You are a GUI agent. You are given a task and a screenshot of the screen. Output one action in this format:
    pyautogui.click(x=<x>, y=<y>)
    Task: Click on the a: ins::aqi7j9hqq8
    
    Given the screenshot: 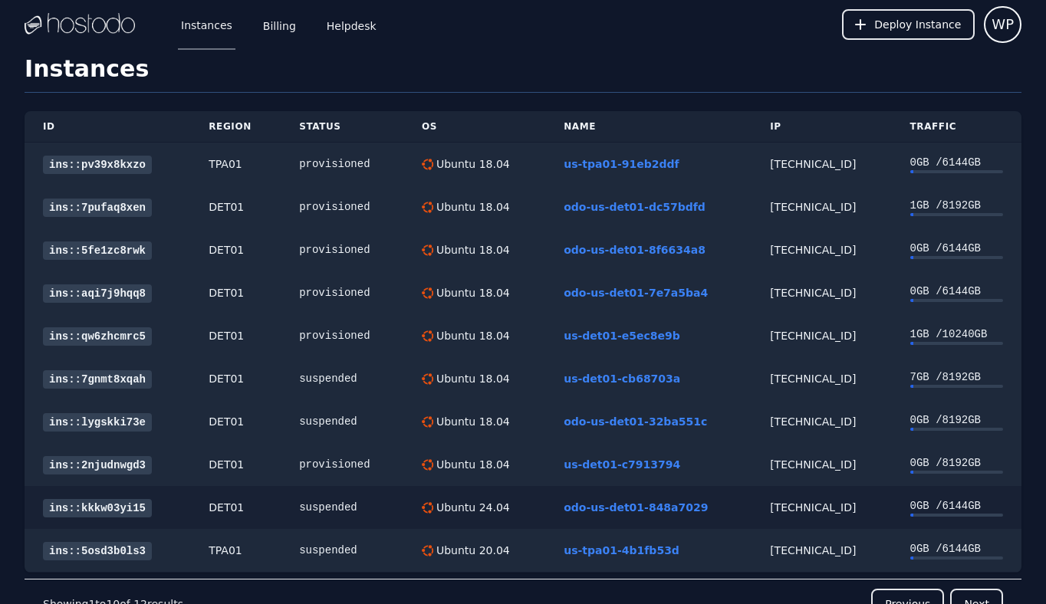 What is the action you would take?
    pyautogui.click(x=97, y=294)
    